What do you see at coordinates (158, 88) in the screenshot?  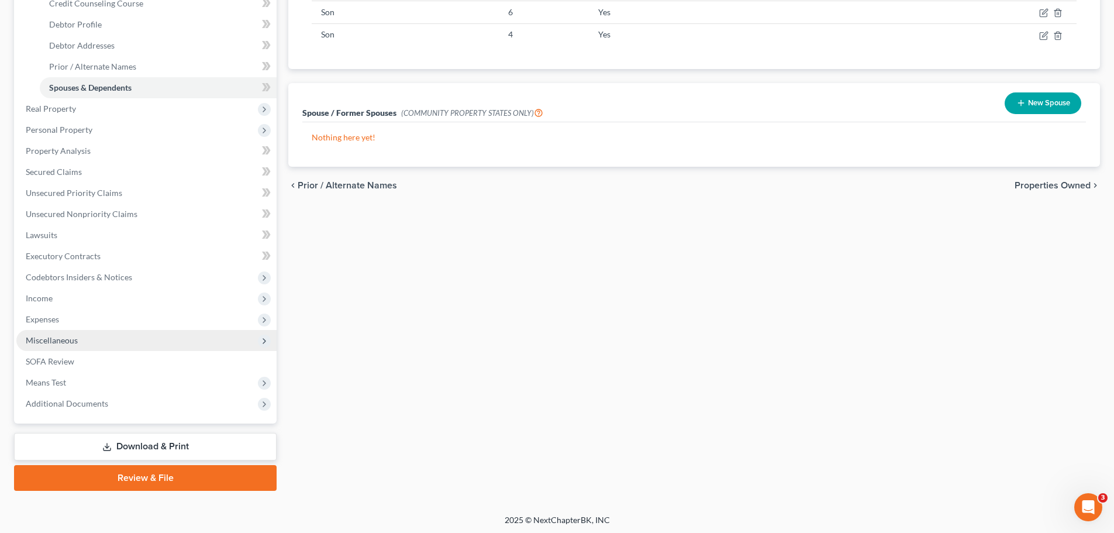 I see `a: Spouses & Dependents` at bounding box center [158, 88].